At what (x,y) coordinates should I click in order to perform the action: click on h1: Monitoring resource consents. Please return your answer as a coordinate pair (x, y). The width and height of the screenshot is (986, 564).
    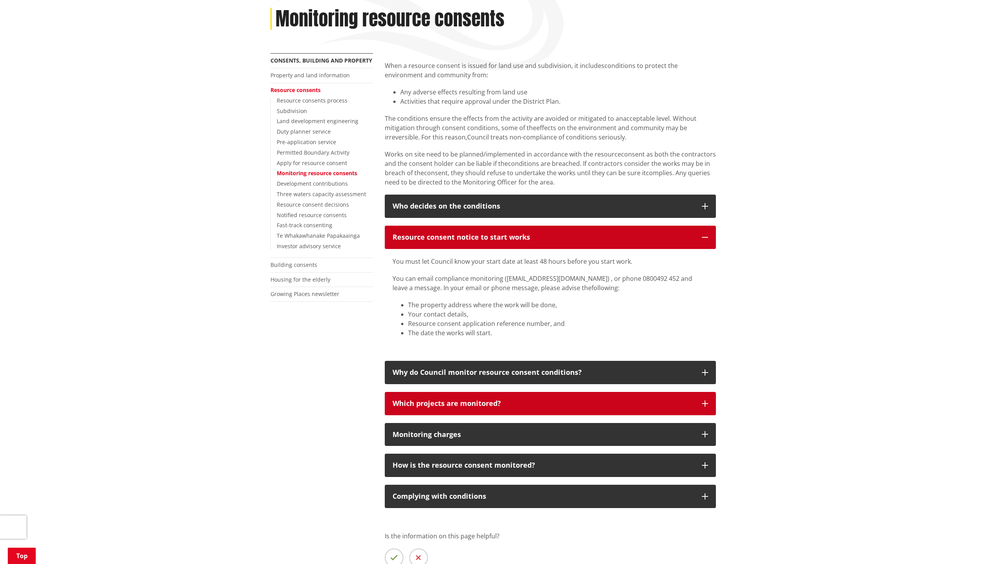
    Looking at the image, I should click on (390, 19).